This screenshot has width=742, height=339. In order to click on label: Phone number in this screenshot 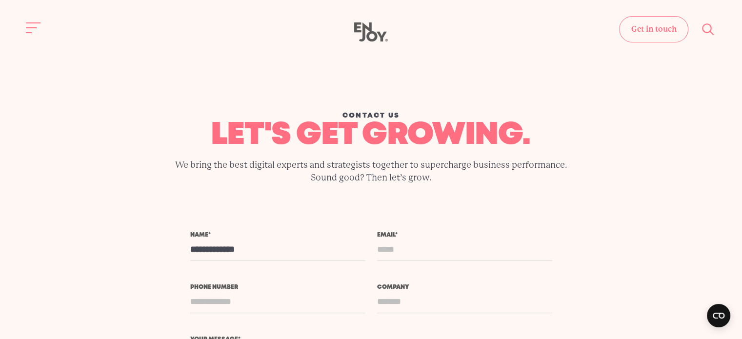, I will do `click(277, 287)`.